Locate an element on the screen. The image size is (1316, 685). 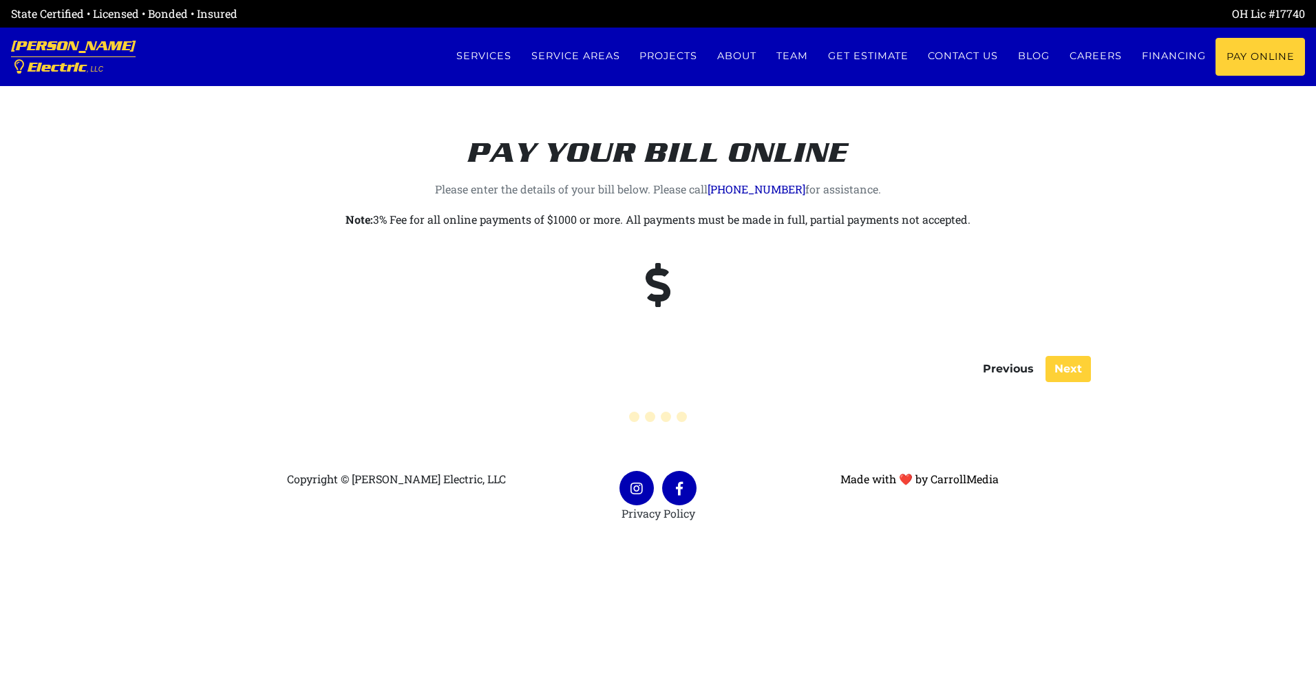
a: Pay Online is located at coordinates (1260, 56).